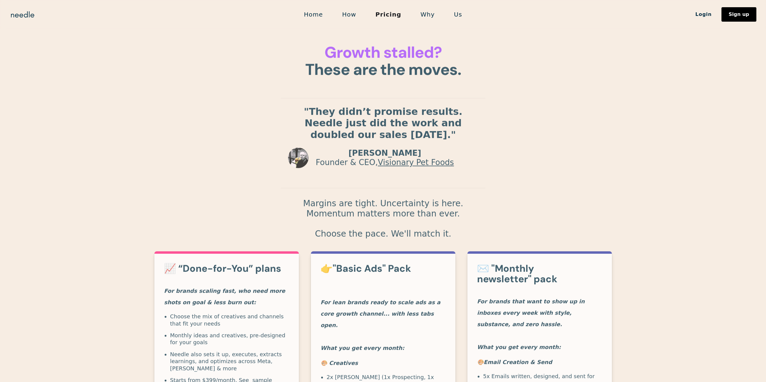 The width and height of the screenshot is (766, 382). What do you see at coordinates (703, 14) in the screenshot?
I see `a: Login` at bounding box center [703, 14].